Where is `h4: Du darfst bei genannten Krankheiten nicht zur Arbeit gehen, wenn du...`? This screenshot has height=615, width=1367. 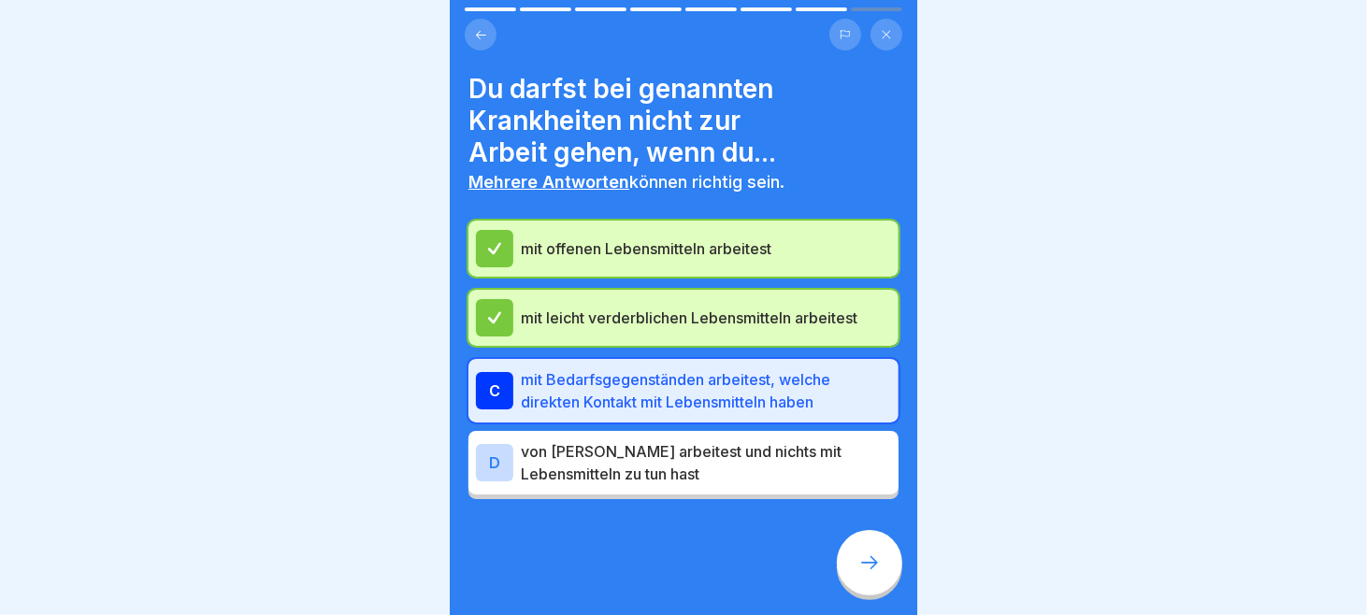 h4: Du darfst bei genannten Krankheiten nicht zur Arbeit gehen, wenn du... is located at coordinates (684, 121).